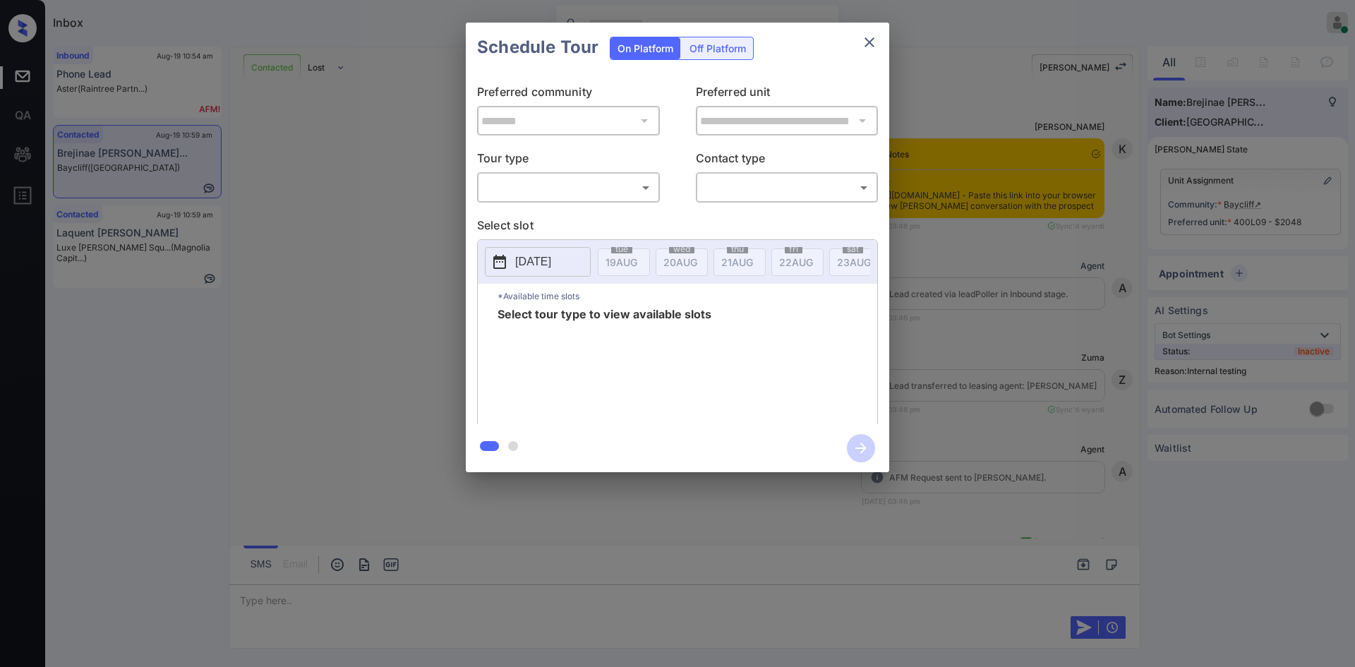  I want to click on p: Select slot, so click(678, 228).